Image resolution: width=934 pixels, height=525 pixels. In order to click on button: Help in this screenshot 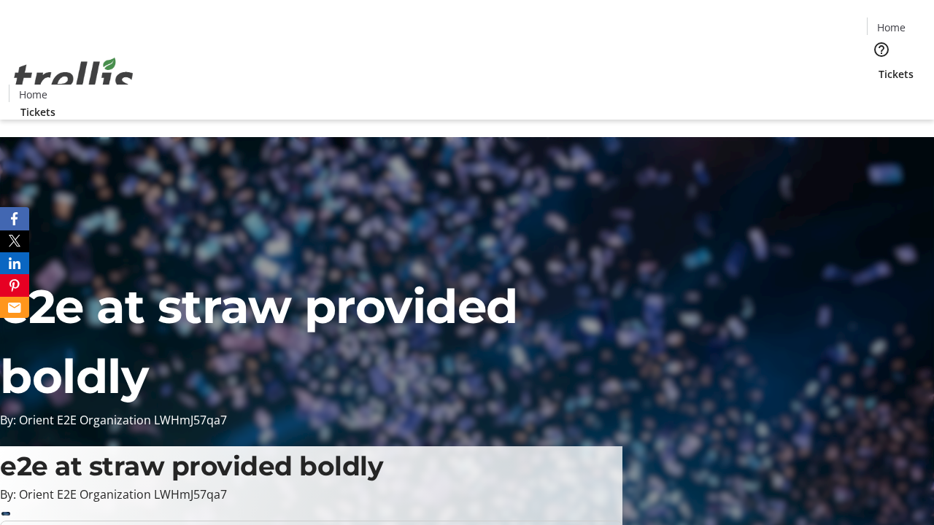, I will do `click(881, 50)`.